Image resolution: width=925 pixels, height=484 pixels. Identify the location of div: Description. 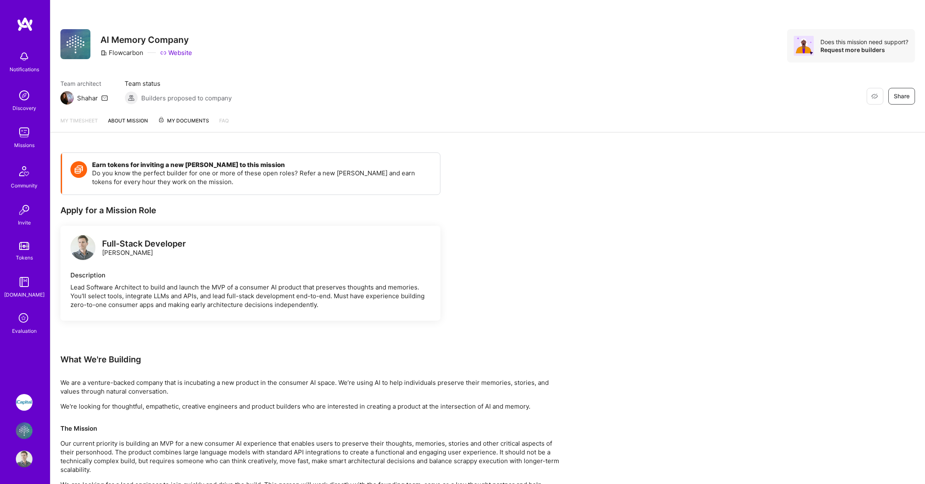
(250, 275).